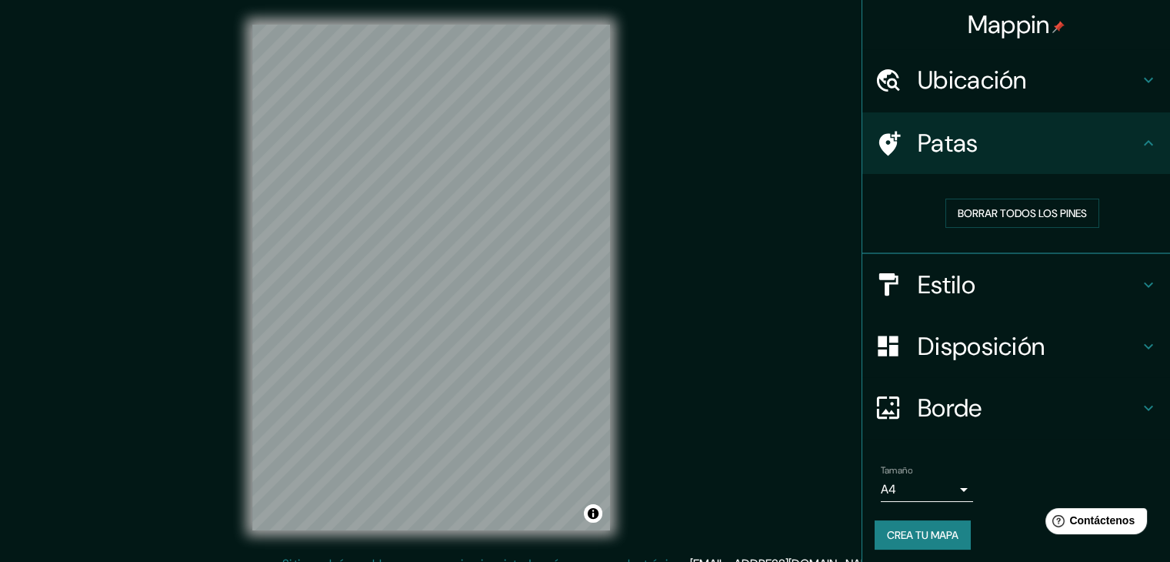 The height and width of the screenshot is (562, 1170). What do you see at coordinates (1016, 285) in the screenshot?
I see `div: Estilo` at bounding box center [1016, 285].